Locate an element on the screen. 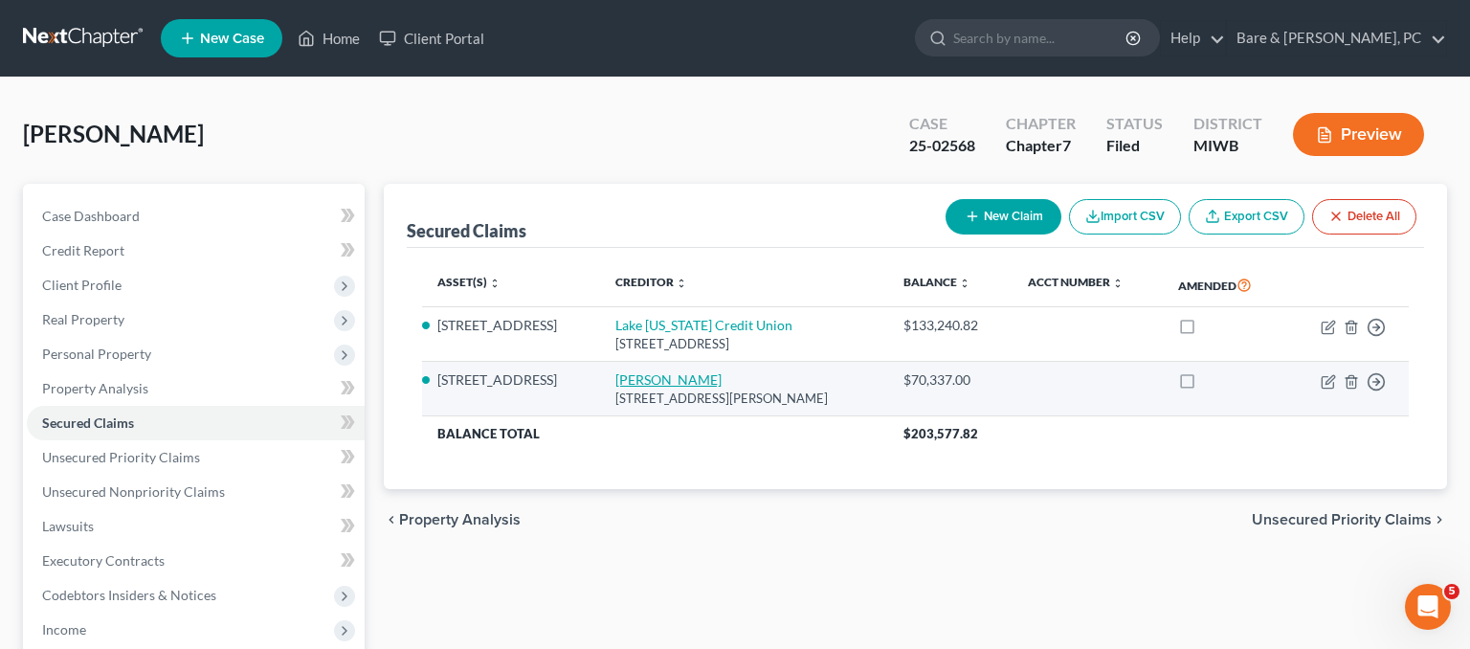 The height and width of the screenshot is (649, 1470). i: chevron_right is located at coordinates (1439, 520).